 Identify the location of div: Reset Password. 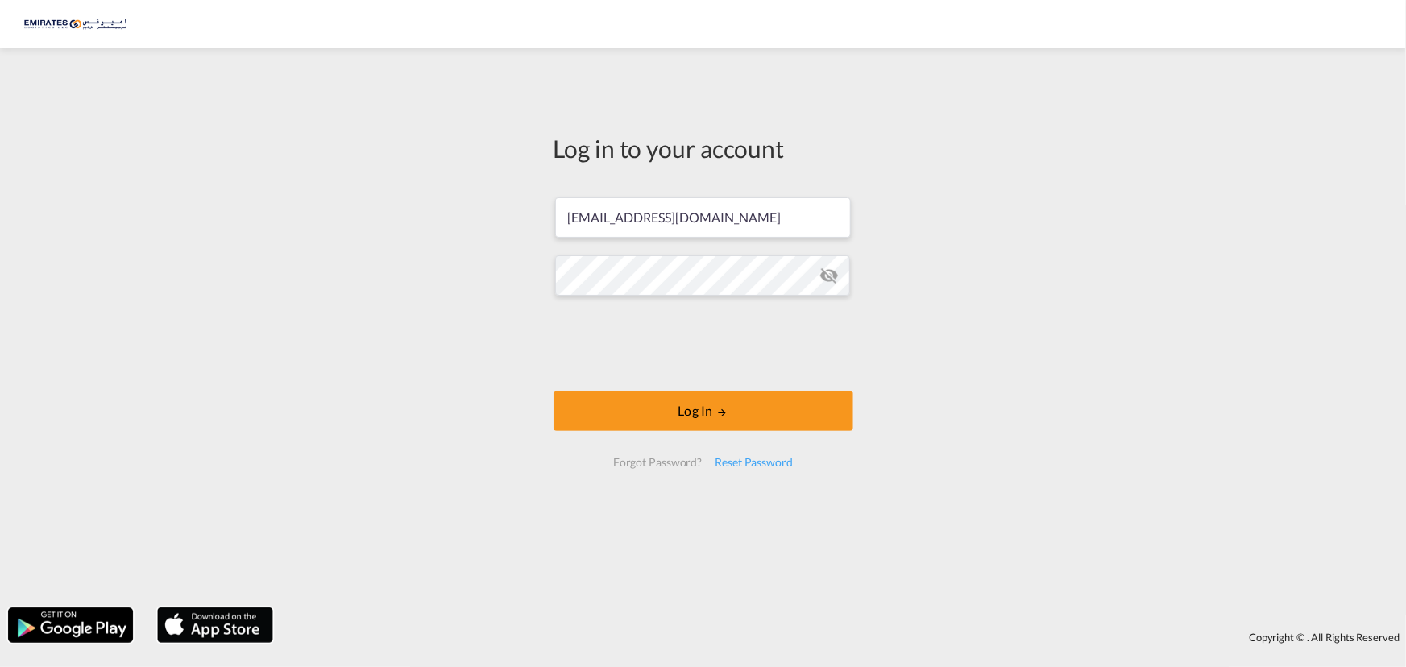
(753, 462).